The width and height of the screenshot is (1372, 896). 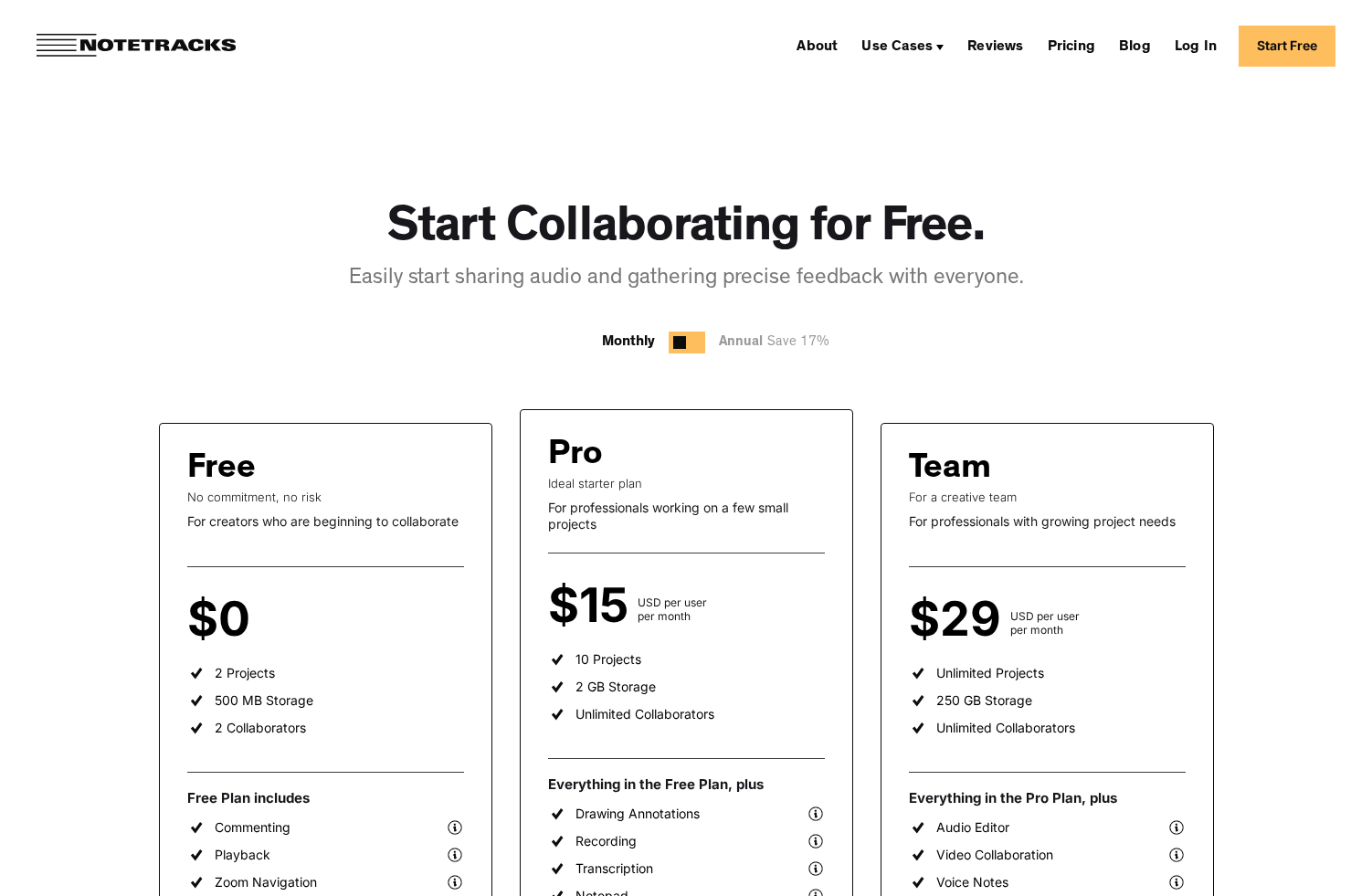 I want to click on div: Audio Editor, so click(x=973, y=828).